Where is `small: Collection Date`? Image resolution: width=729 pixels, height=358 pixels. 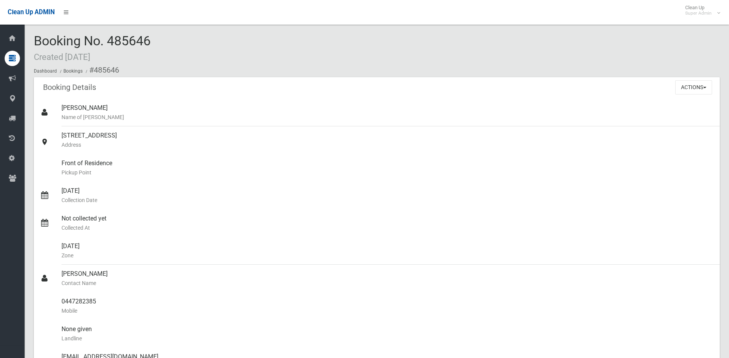
small: Collection Date is located at coordinates (388, 200).